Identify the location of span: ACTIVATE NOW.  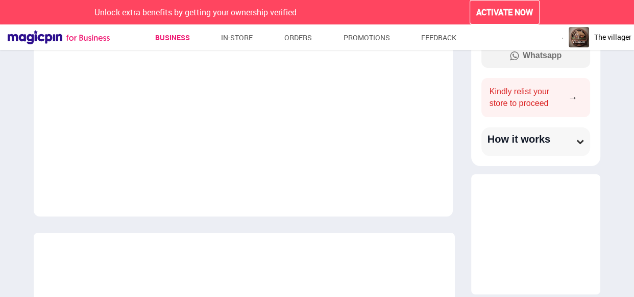
(504, 12).